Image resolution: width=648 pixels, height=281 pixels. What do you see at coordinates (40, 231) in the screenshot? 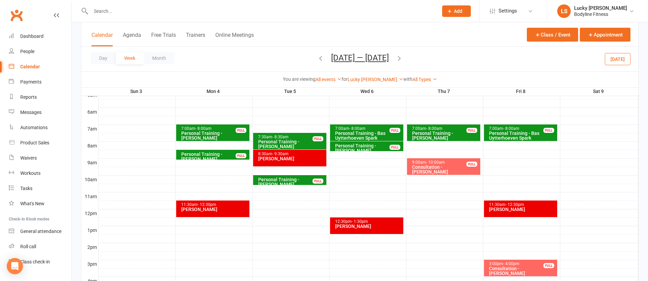
I see `a: General attendance kiosk mode` at bounding box center [40, 231].